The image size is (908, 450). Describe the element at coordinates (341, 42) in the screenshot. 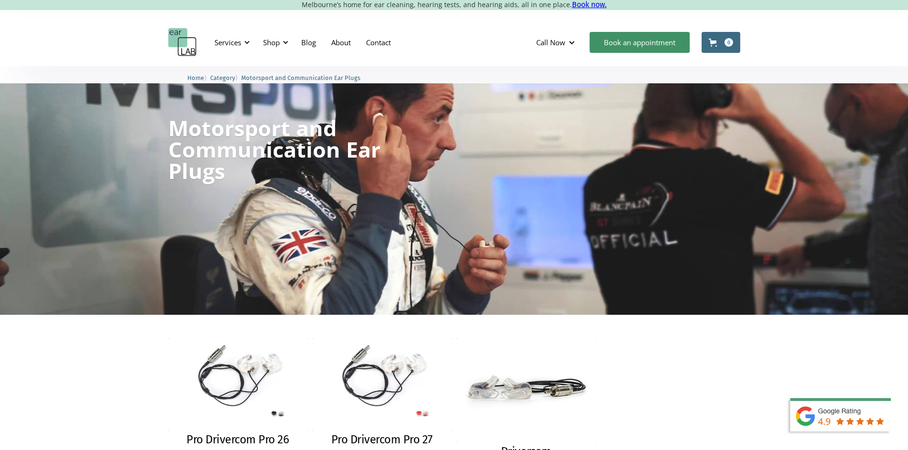

I see `a: About` at that location.